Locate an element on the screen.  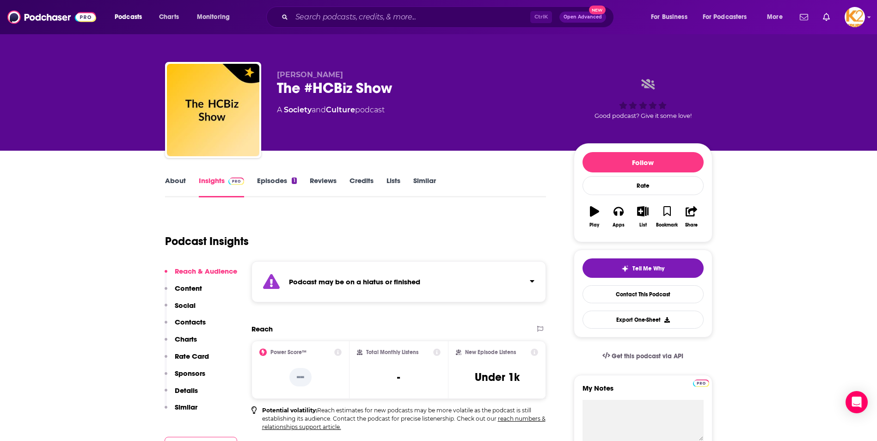
a: Get this podcast via API is located at coordinates (643, 356).